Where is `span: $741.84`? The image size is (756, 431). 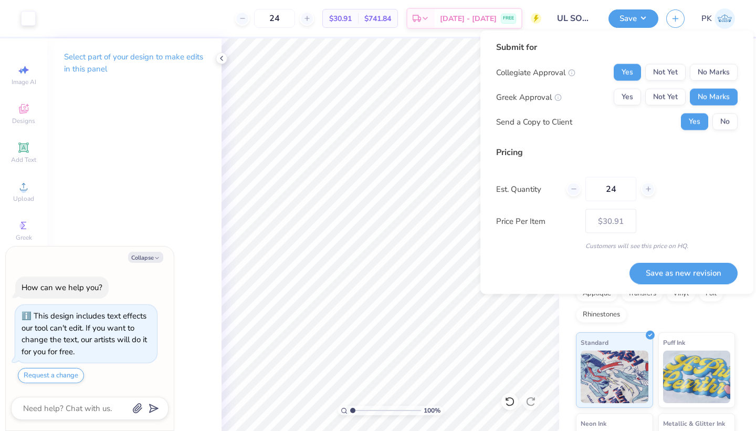
span: $741.84 is located at coordinates (378, 18).